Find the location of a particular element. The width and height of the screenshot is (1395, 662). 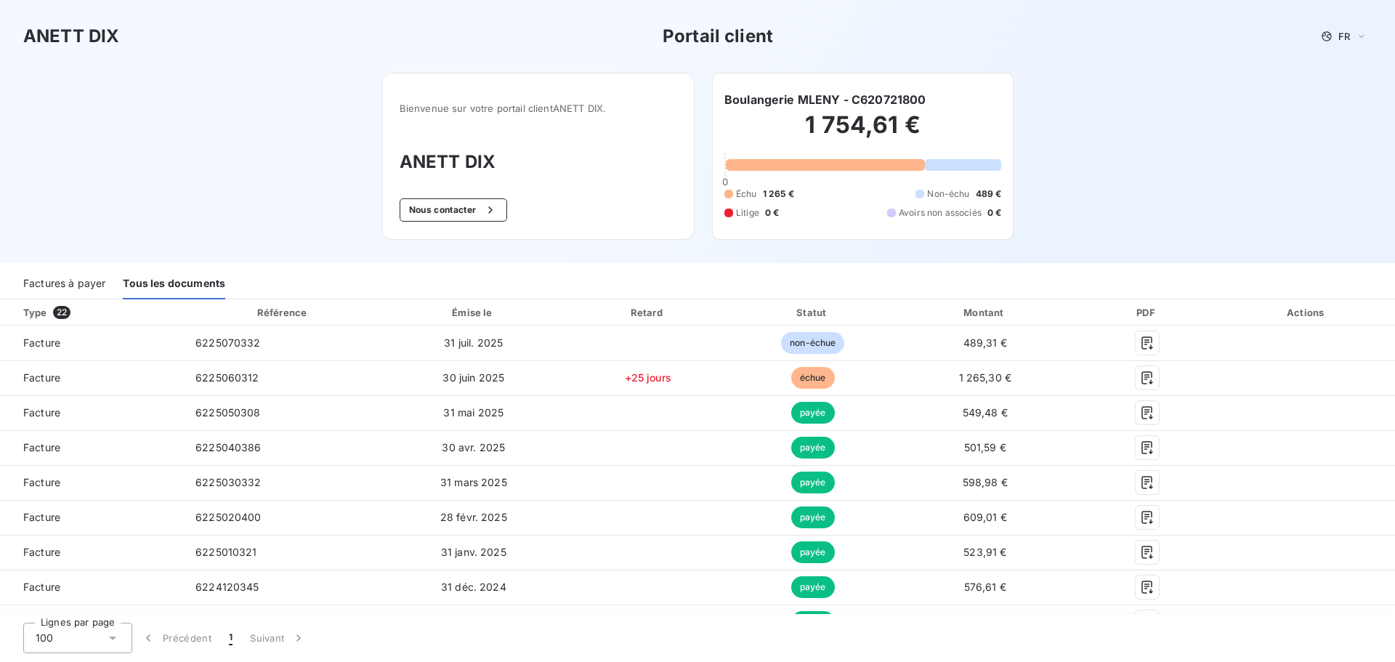

span: 22 is located at coordinates (62, 313).